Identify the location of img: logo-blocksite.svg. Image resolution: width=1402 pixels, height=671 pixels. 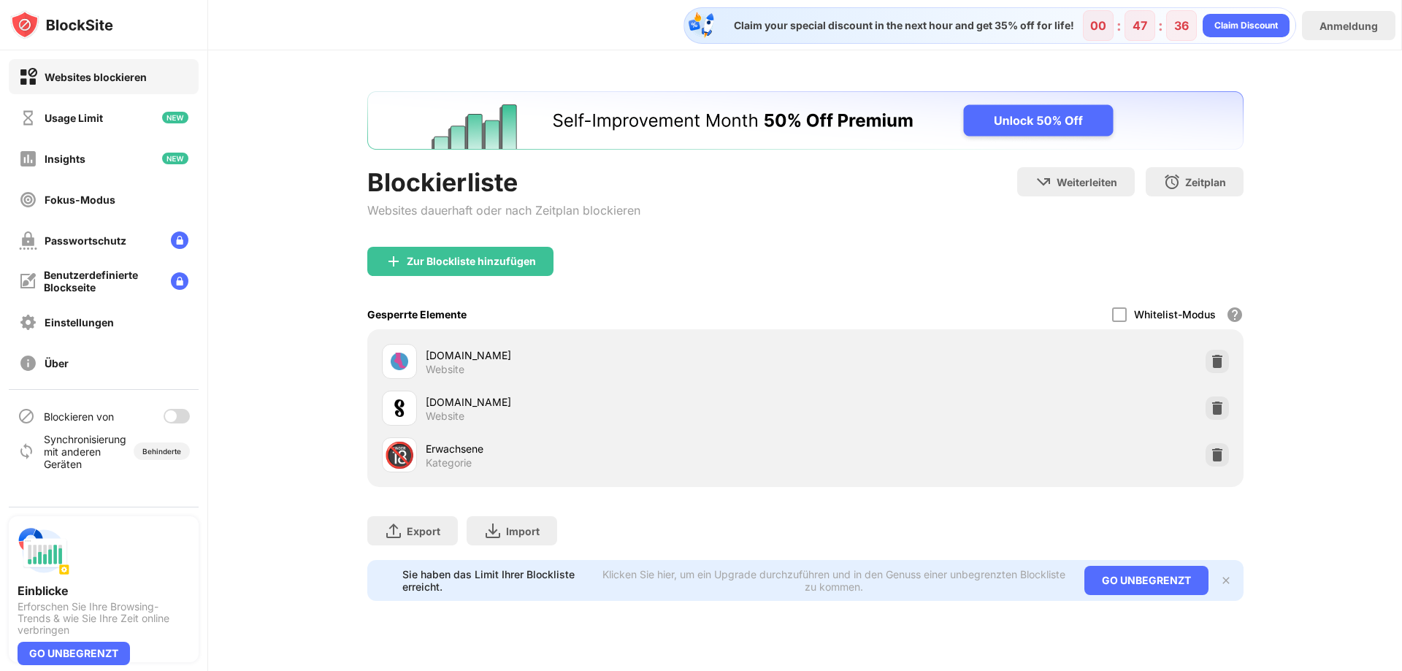
(61, 25).